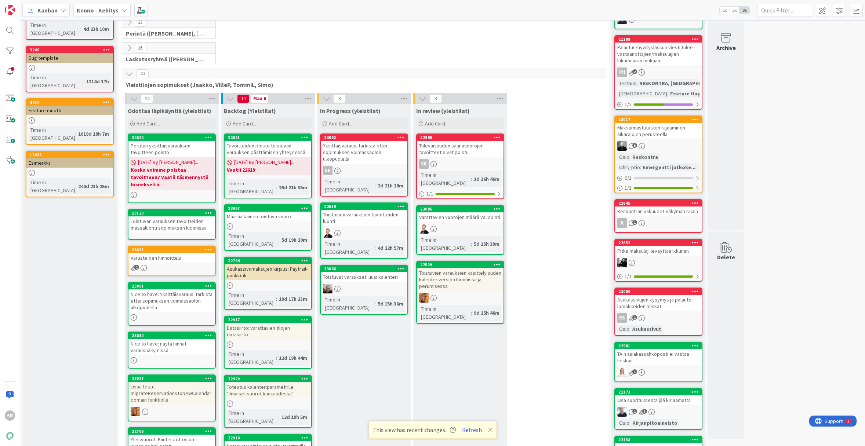  What do you see at coordinates (268, 213) in the screenshot?
I see `div: 23067Määräaikainen toistuva vuoro` at bounding box center [268, 213].